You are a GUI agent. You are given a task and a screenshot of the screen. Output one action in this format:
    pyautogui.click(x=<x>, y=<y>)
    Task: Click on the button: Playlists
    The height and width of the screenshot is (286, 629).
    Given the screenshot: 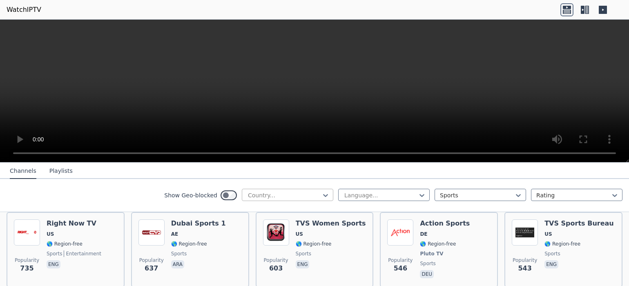 What is the action you would take?
    pyautogui.click(x=61, y=171)
    